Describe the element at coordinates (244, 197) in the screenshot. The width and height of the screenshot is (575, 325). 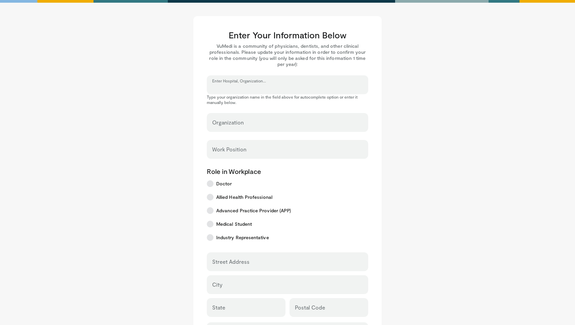
I see `span: Allied Health Professional` at that location.